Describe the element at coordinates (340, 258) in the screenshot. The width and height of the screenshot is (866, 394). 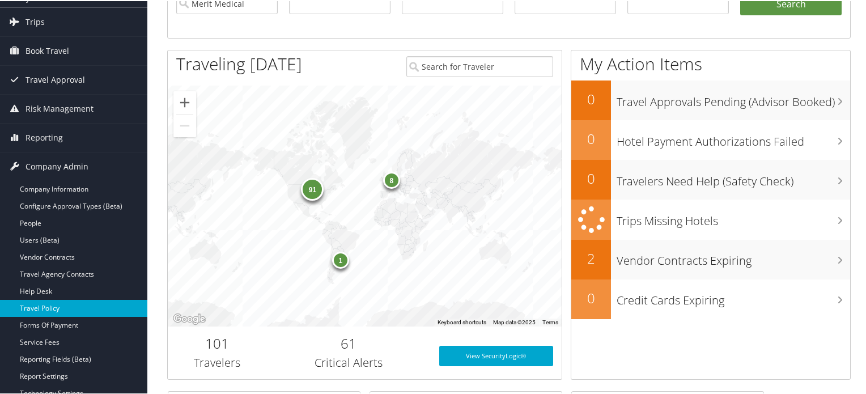
I see `div: 1` at that location.